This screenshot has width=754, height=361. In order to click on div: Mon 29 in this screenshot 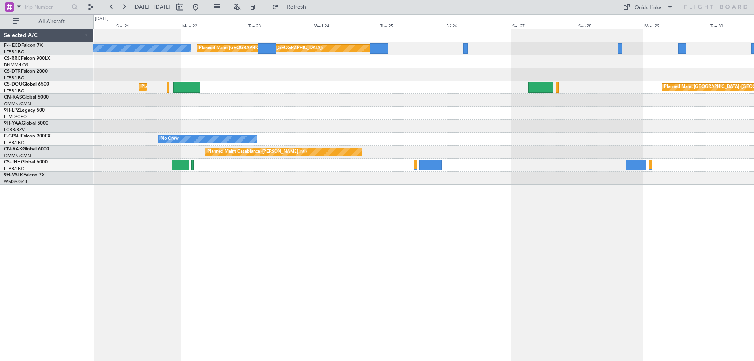, I will do `click(676, 25)`.